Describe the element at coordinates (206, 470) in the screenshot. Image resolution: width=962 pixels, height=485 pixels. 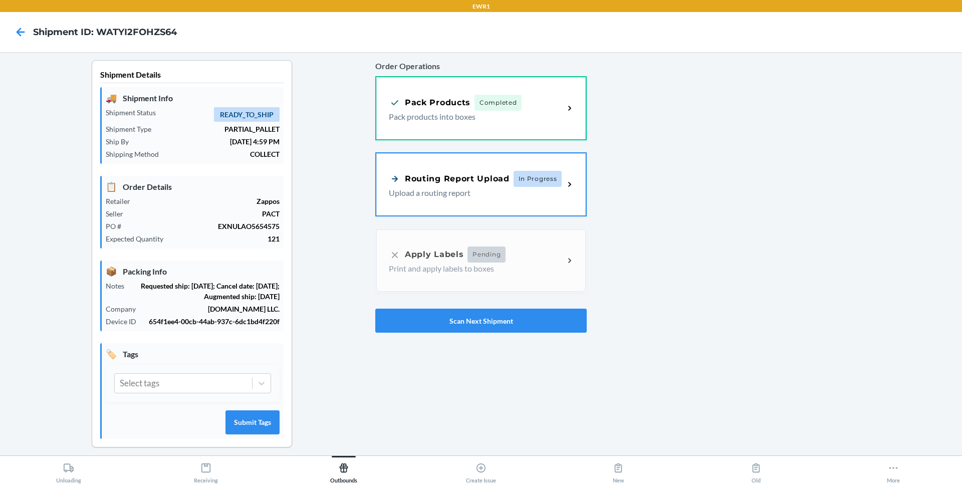
I see `button: Receiving` at that location.